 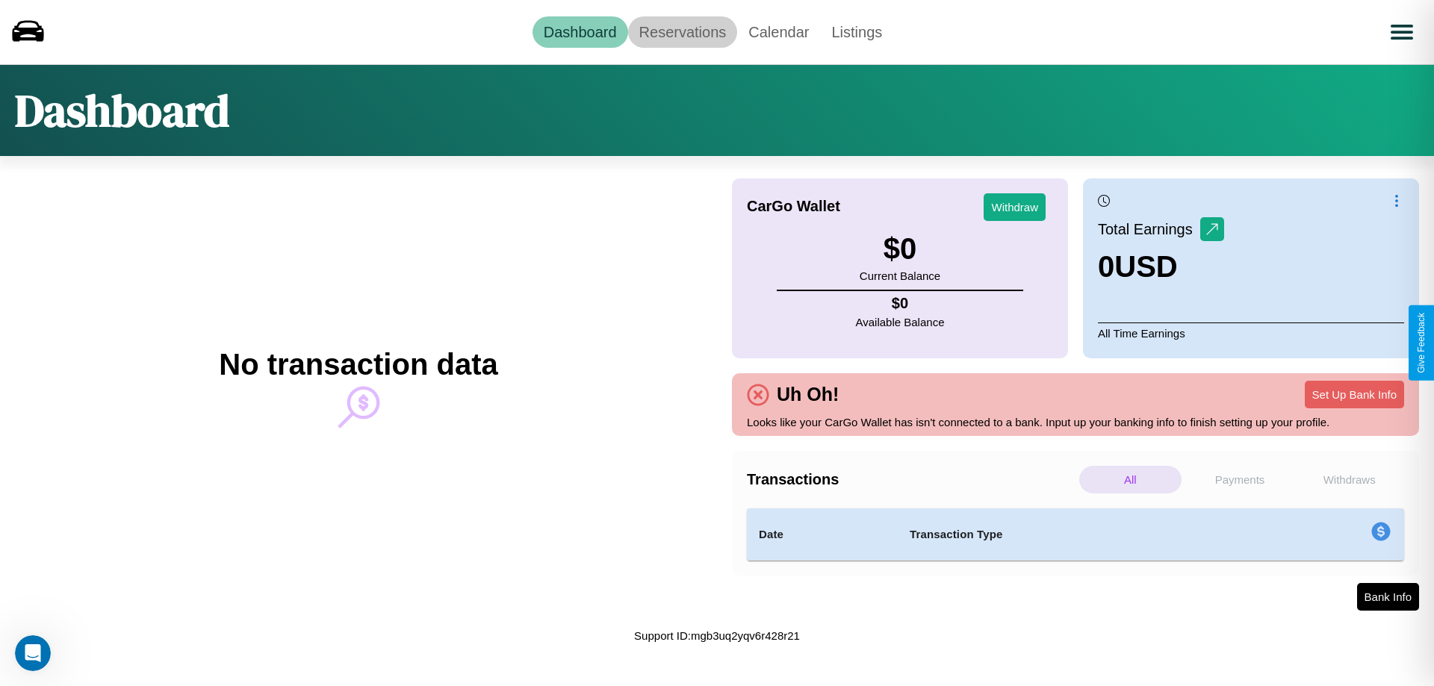 What do you see at coordinates (1251, 333) in the screenshot?
I see `p: All Time Earnings` at bounding box center [1251, 333].